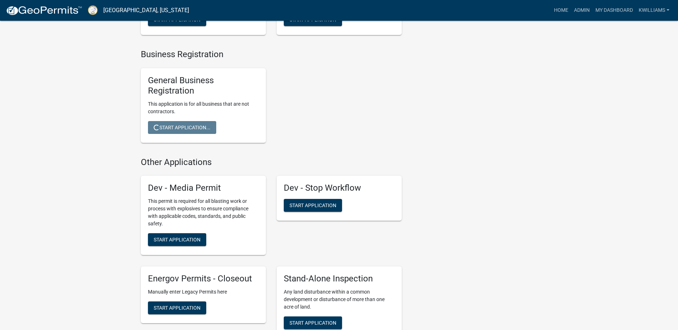 The width and height of the screenshot is (678, 330). I want to click on h4: Business Registration, so click(271, 54).